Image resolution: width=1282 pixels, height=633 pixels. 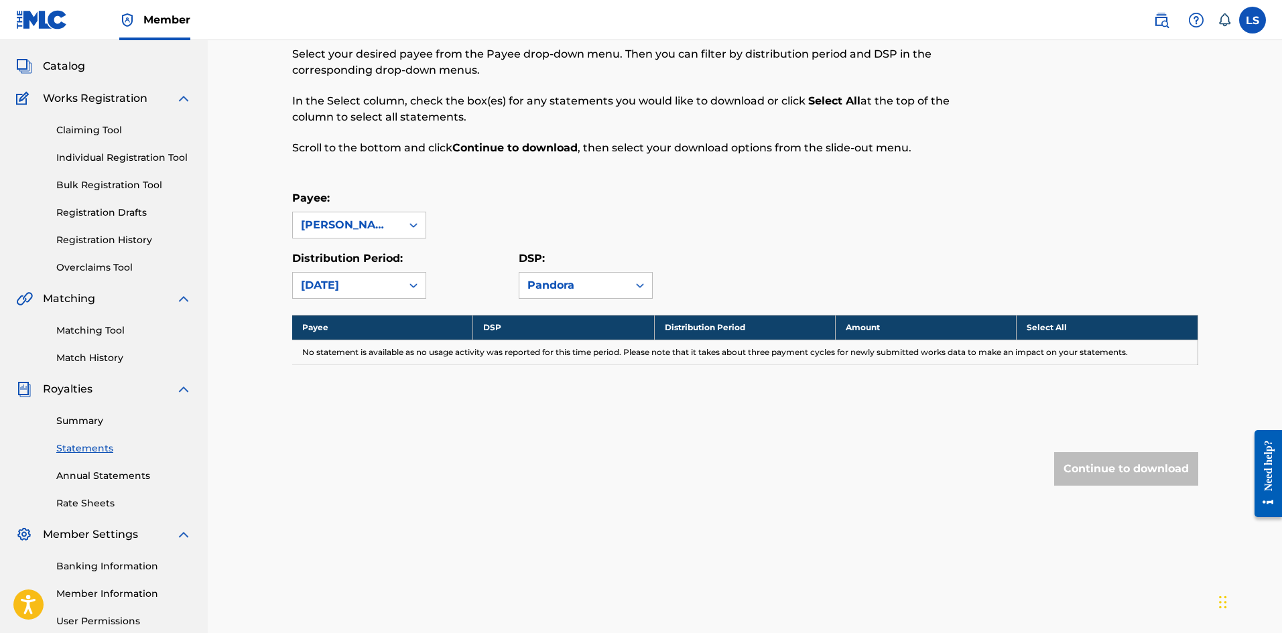 What do you see at coordinates (124, 358) in the screenshot?
I see `a: Match History` at bounding box center [124, 358].